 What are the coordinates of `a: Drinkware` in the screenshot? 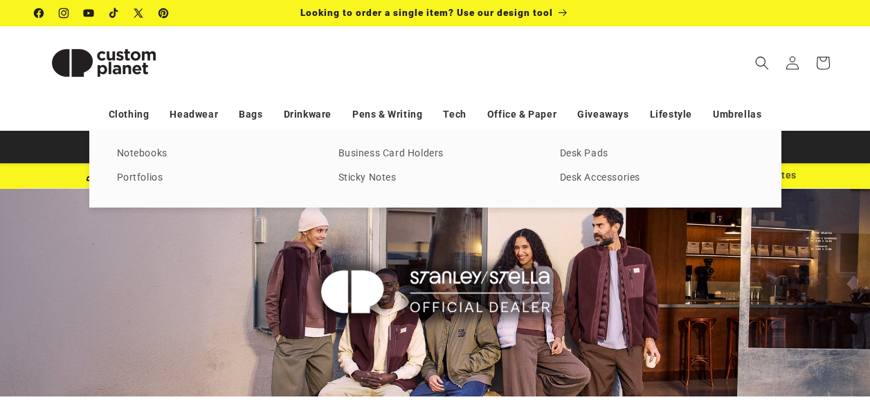 It's located at (307, 114).